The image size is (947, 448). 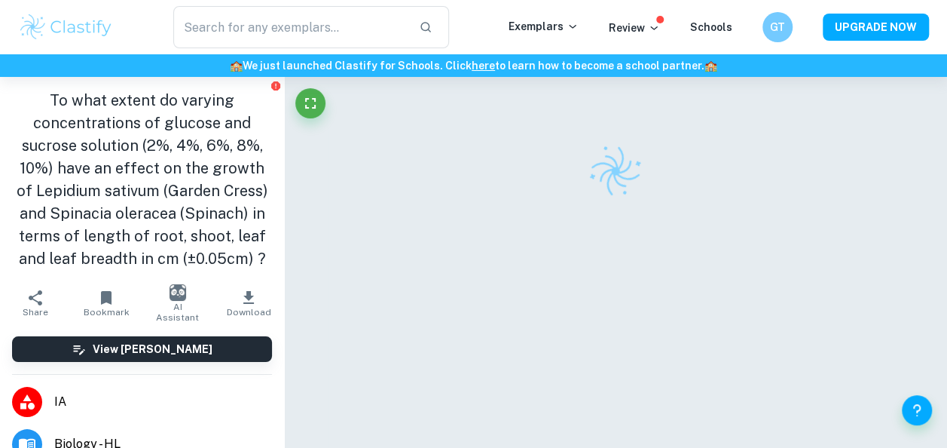 I want to click on h6: We just launched Clastify for Schools. Click to learn how to become a school partner., so click(x=473, y=66).